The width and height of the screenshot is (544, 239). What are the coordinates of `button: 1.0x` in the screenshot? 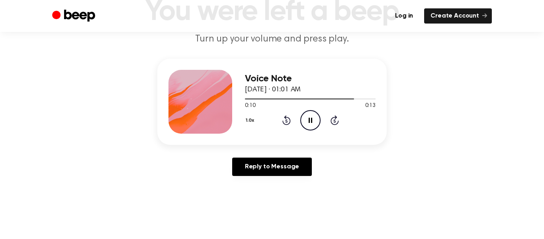 It's located at (251, 120).